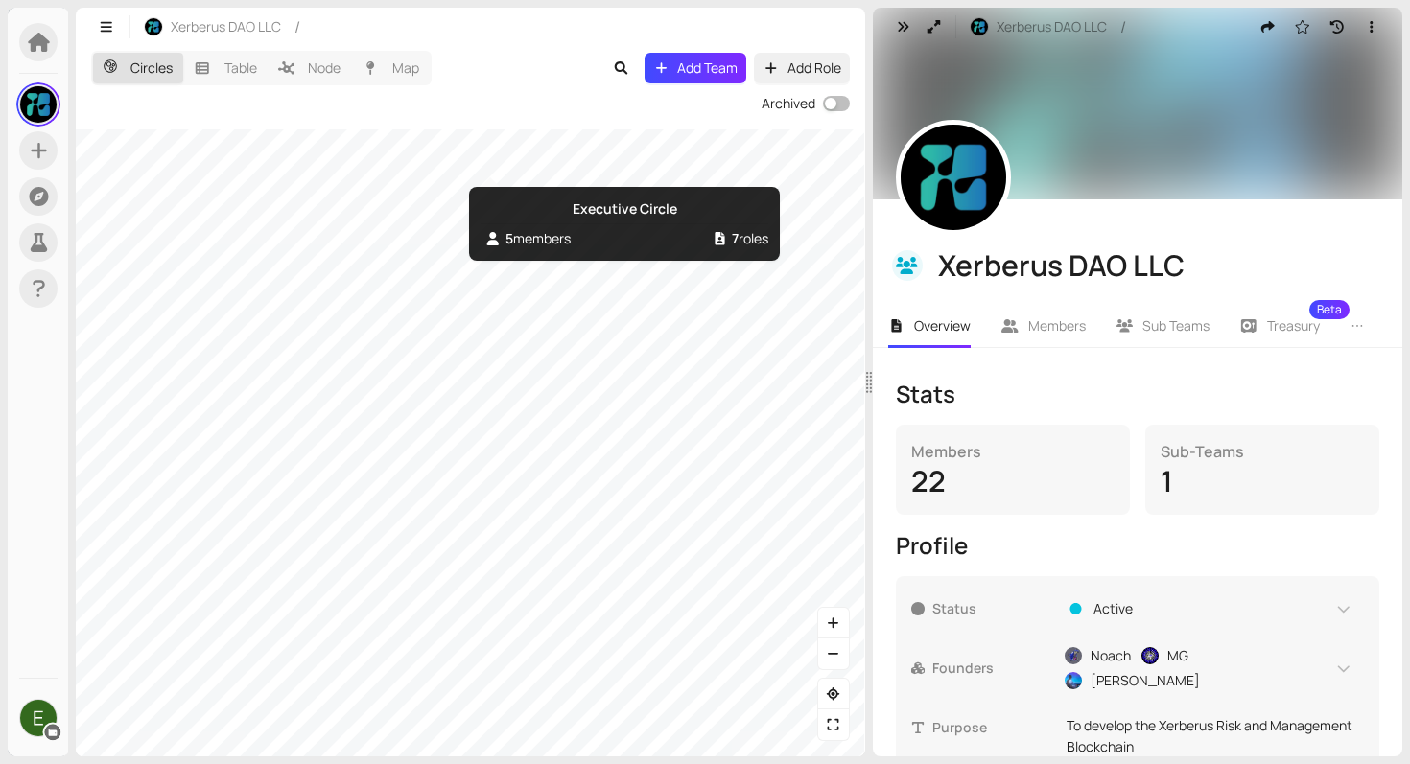 The width and height of the screenshot is (1410, 764). Describe the element at coordinates (38, 718) in the screenshot. I see `img: ACg8ocJiNtrj-q3oAs-KiQUokqI3IJKgX5M3z0g1j3yMiQWdKhkXpQ=s500` at that location.